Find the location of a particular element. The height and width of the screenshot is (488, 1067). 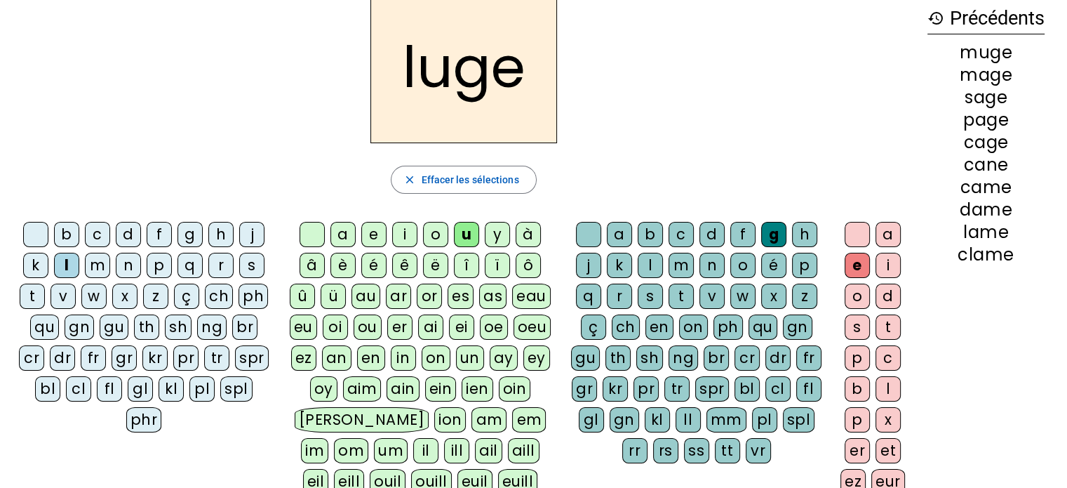

div: y is located at coordinates (497, 234).